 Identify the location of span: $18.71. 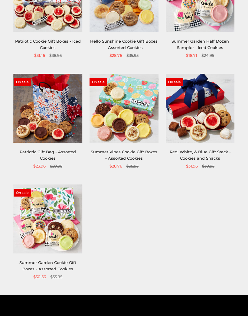
(191, 55).